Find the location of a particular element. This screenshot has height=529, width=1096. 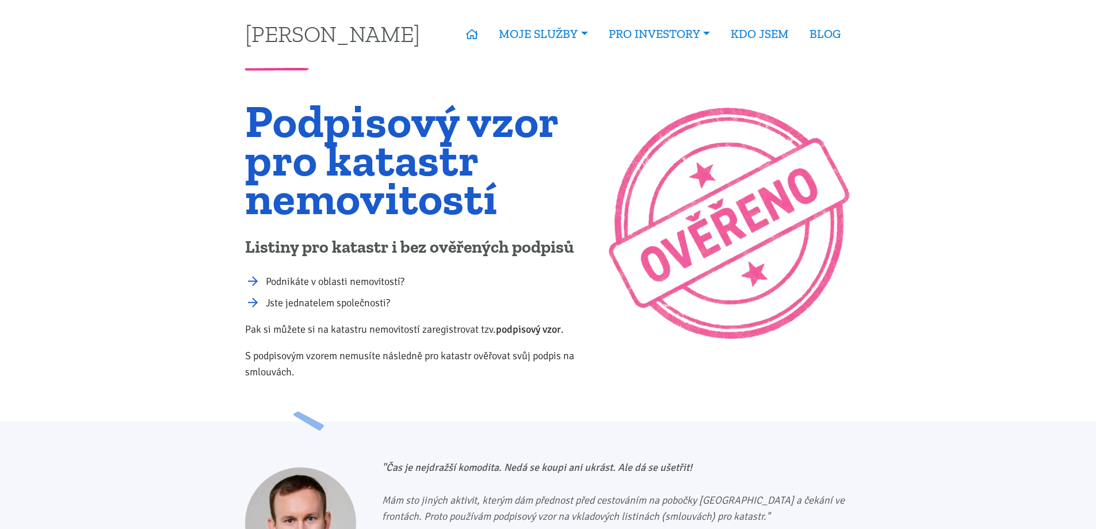

li: Jste jednatelem společnosti? is located at coordinates (429, 303).